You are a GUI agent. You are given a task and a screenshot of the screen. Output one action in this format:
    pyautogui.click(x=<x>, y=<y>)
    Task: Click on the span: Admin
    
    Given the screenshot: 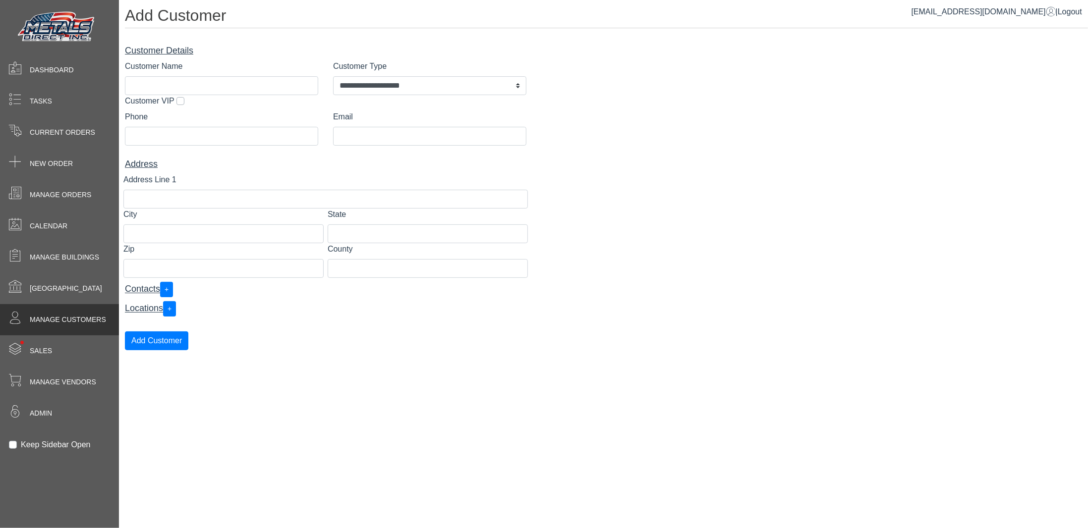 What is the action you would take?
    pyautogui.click(x=41, y=413)
    